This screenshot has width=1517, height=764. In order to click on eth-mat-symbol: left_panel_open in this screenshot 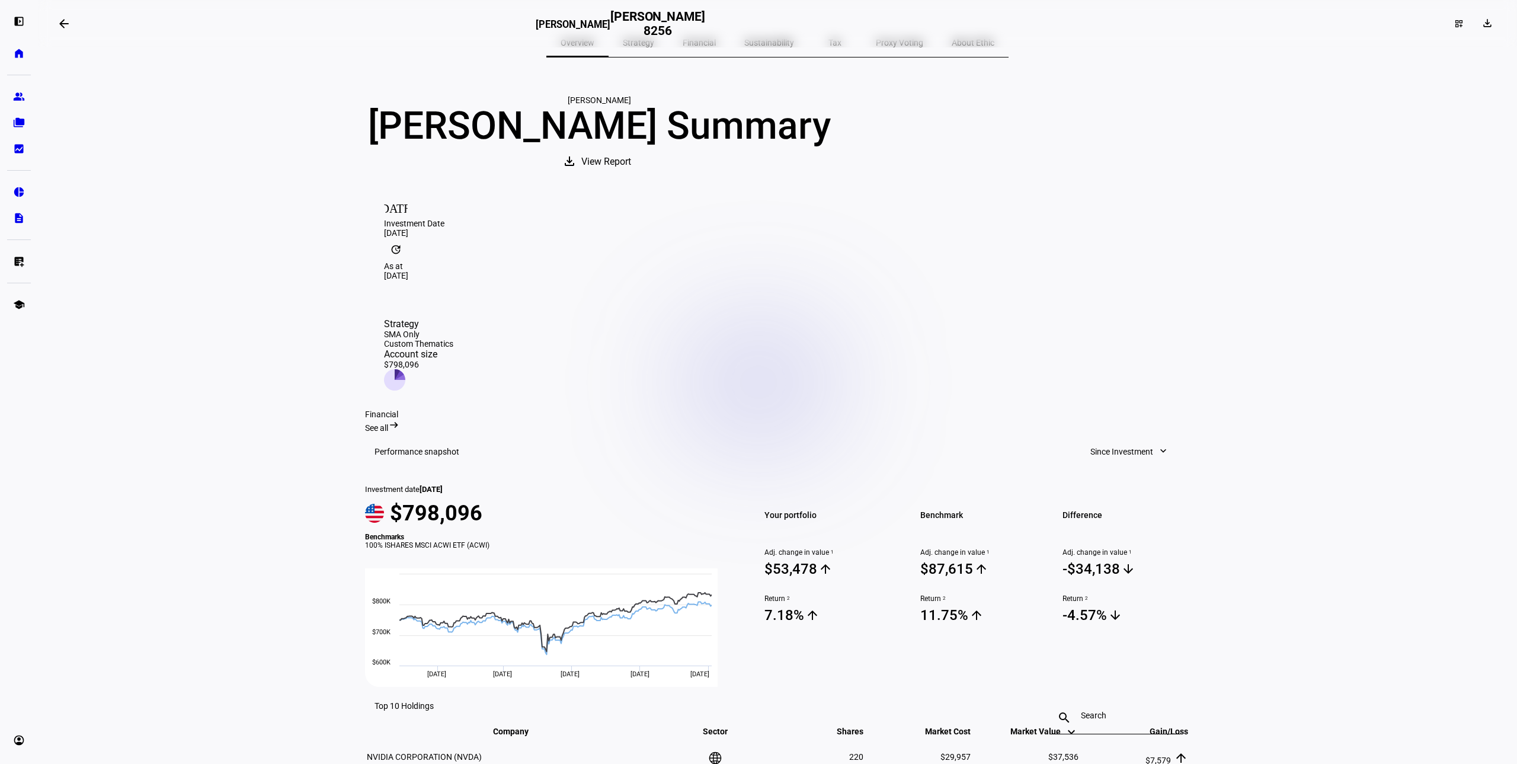, I will do `click(19, 21)`.